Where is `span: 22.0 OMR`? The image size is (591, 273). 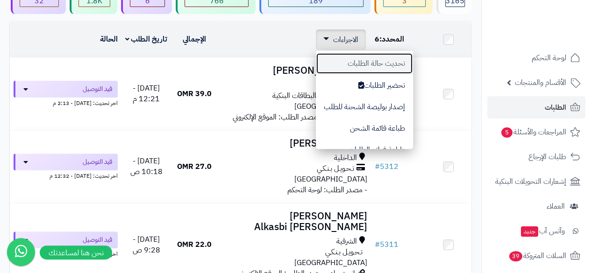
span: 22.0 OMR is located at coordinates (194, 245).